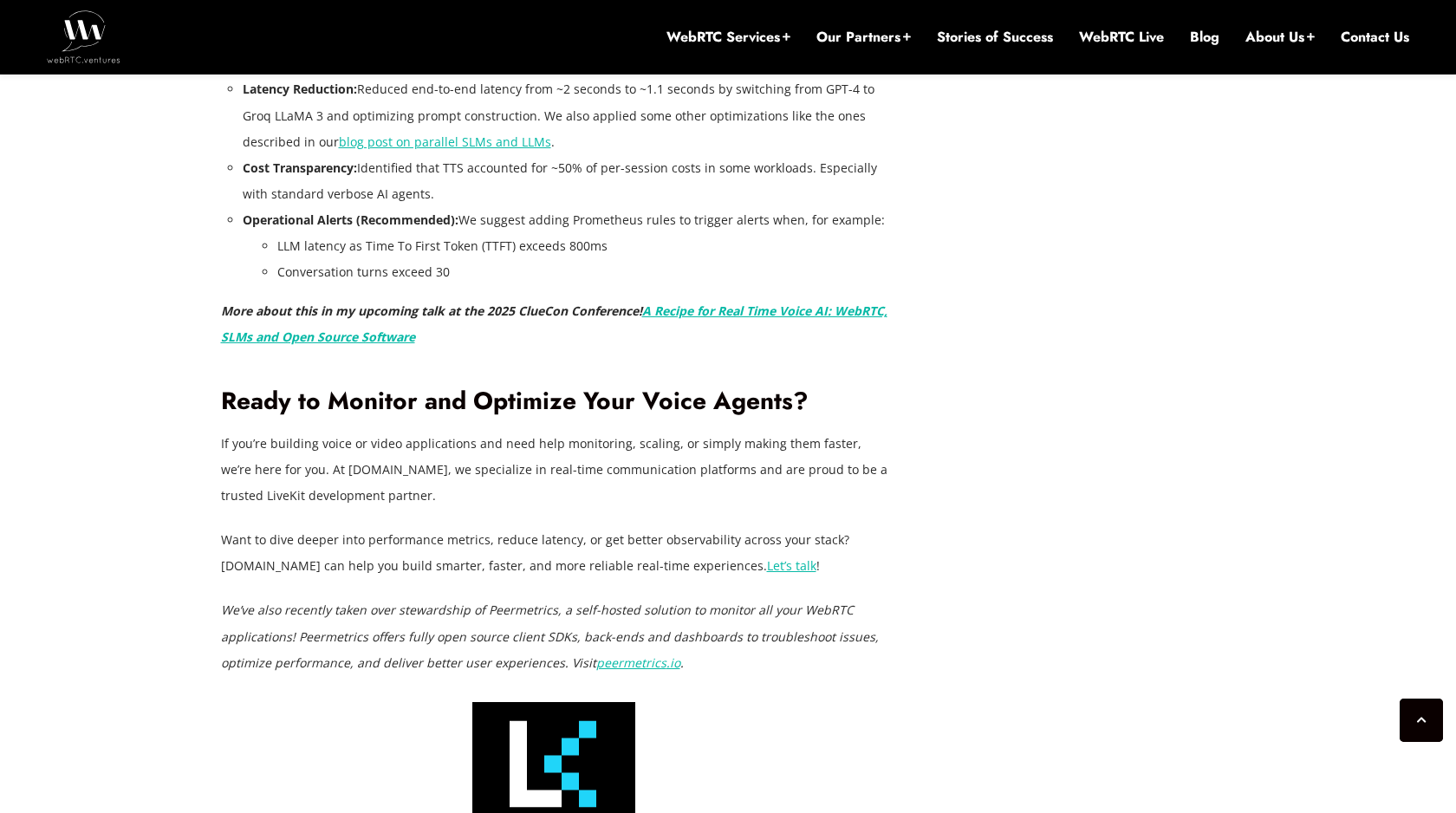 The image size is (1456, 813). Describe the element at coordinates (1204, 37) in the screenshot. I see `a: Blog` at that location.